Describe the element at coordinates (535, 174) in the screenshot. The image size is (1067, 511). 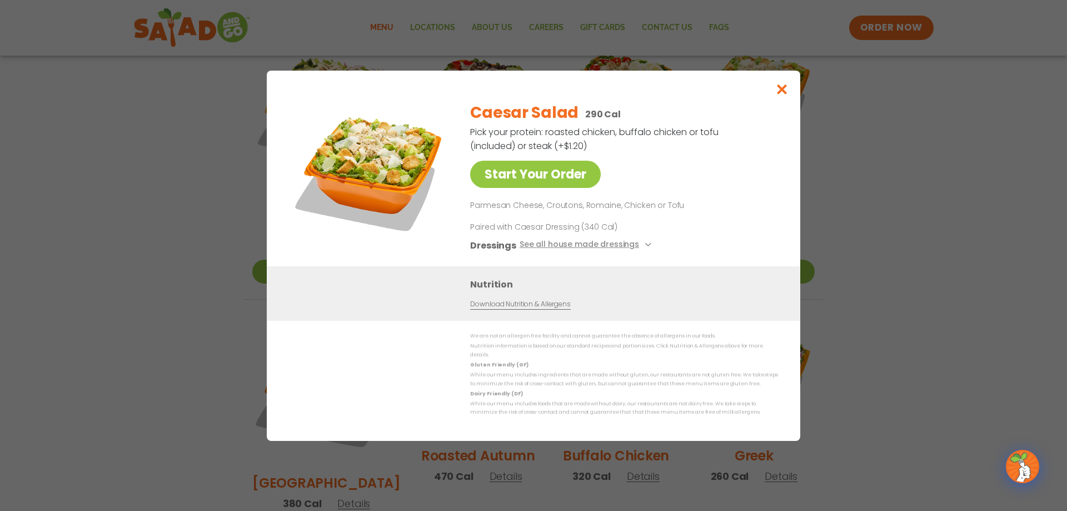
I see `a: Start Your Order` at that location.